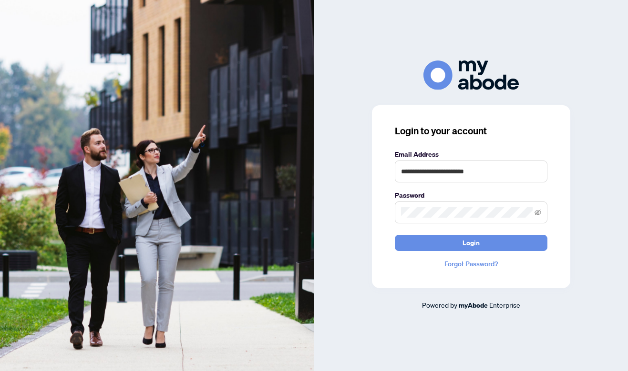 The width and height of the screenshot is (628, 371). I want to click on span: Enterprise, so click(504, 305).